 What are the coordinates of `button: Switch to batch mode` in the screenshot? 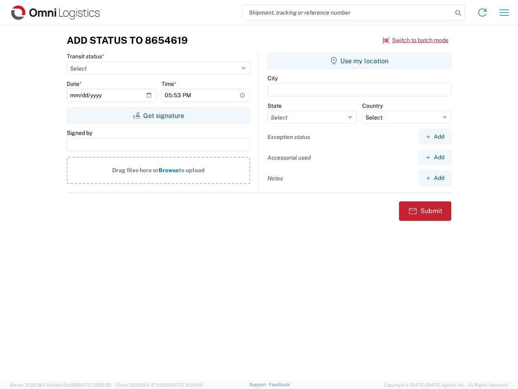 It's located at (415, 40).